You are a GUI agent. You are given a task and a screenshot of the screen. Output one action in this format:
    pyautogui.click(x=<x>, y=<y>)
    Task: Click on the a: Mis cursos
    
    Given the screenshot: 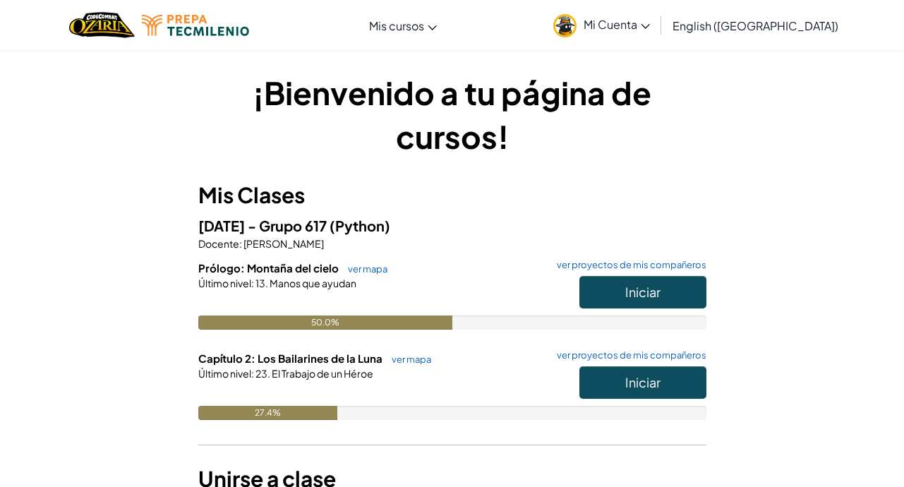 What is the action you would take?
    pyautogui.click(x=403, y=25)
    